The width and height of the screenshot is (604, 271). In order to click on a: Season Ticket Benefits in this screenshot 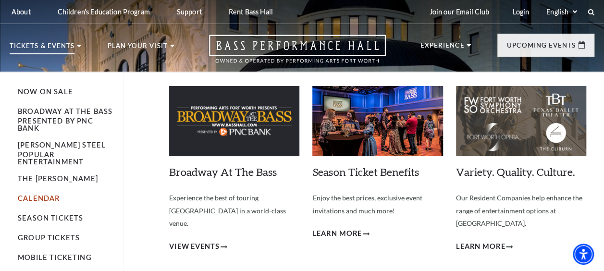, I will do `click(365, 172)`.